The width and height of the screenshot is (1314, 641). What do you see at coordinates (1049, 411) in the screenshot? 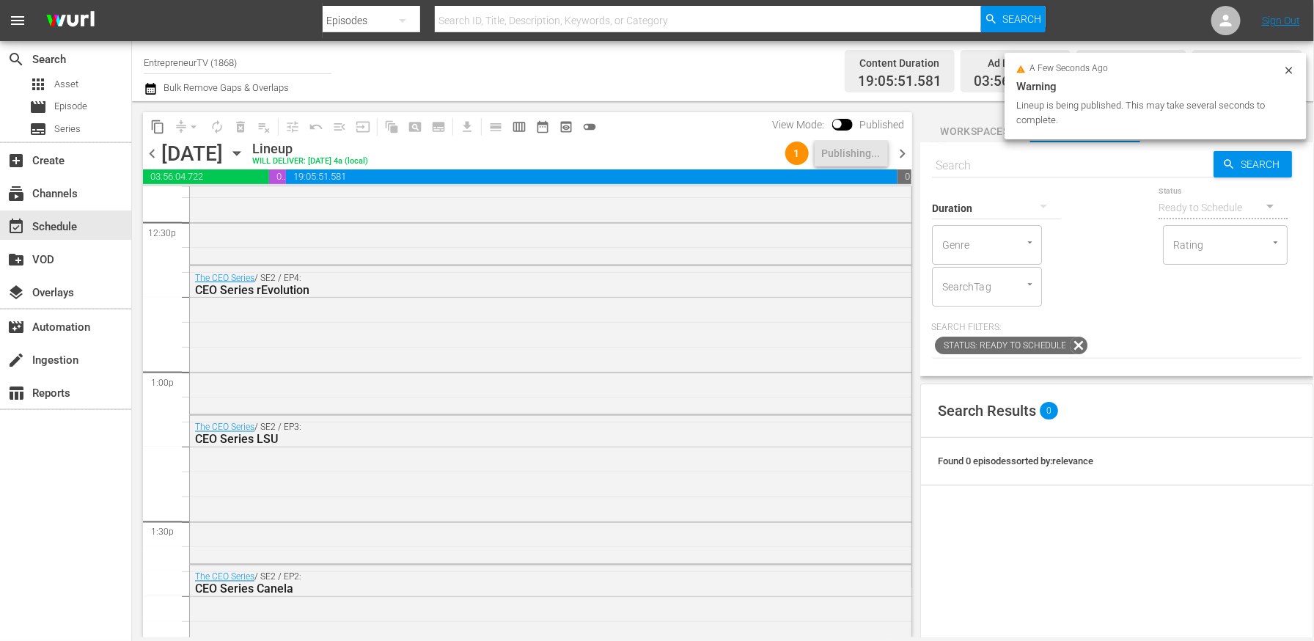
I see `span: 0` at bounding box center [1049, 411].